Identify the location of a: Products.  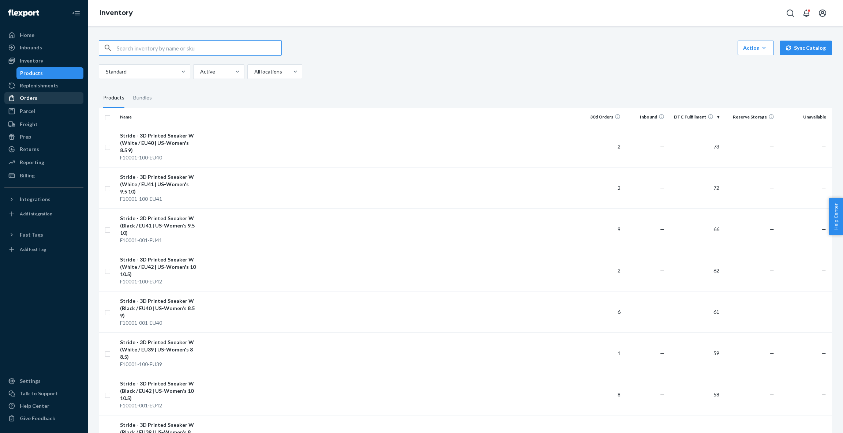
(50, 73).